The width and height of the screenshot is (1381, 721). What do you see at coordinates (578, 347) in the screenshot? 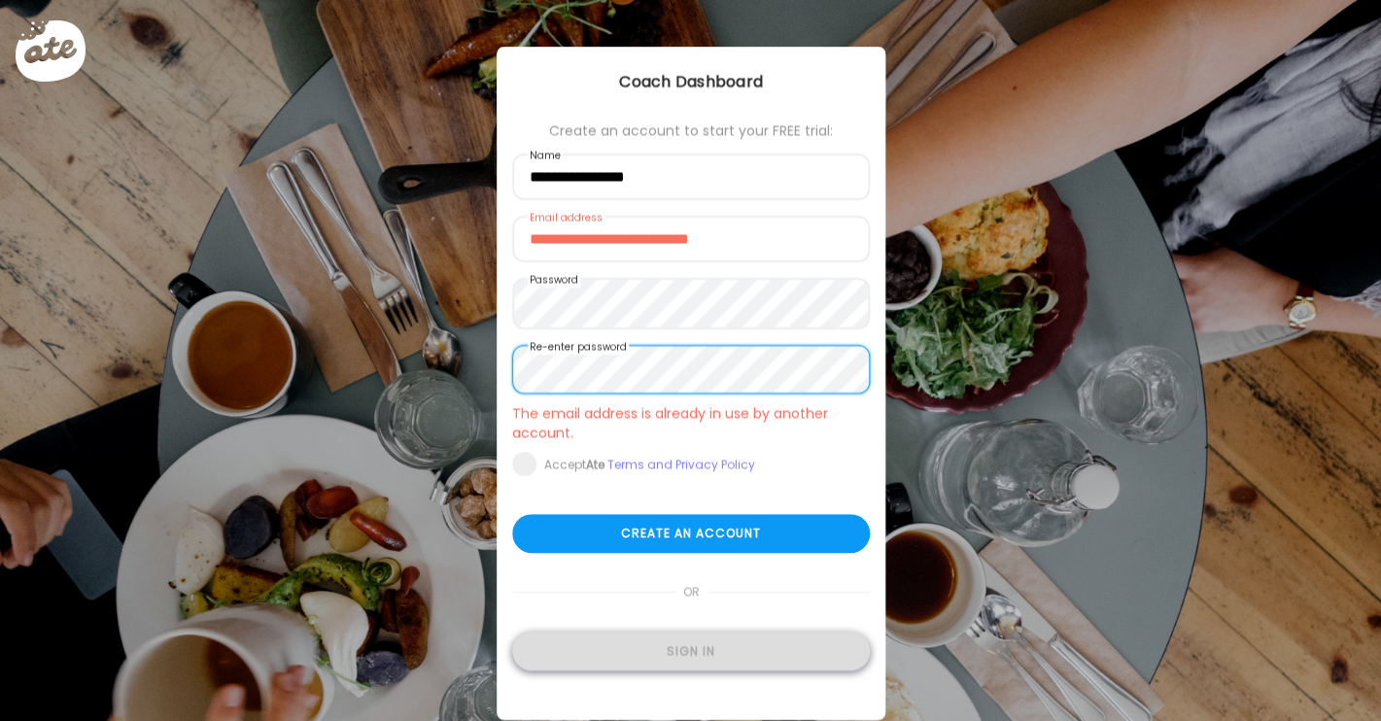
I see `label: Re-enter password` at bounding box center [578, 347].